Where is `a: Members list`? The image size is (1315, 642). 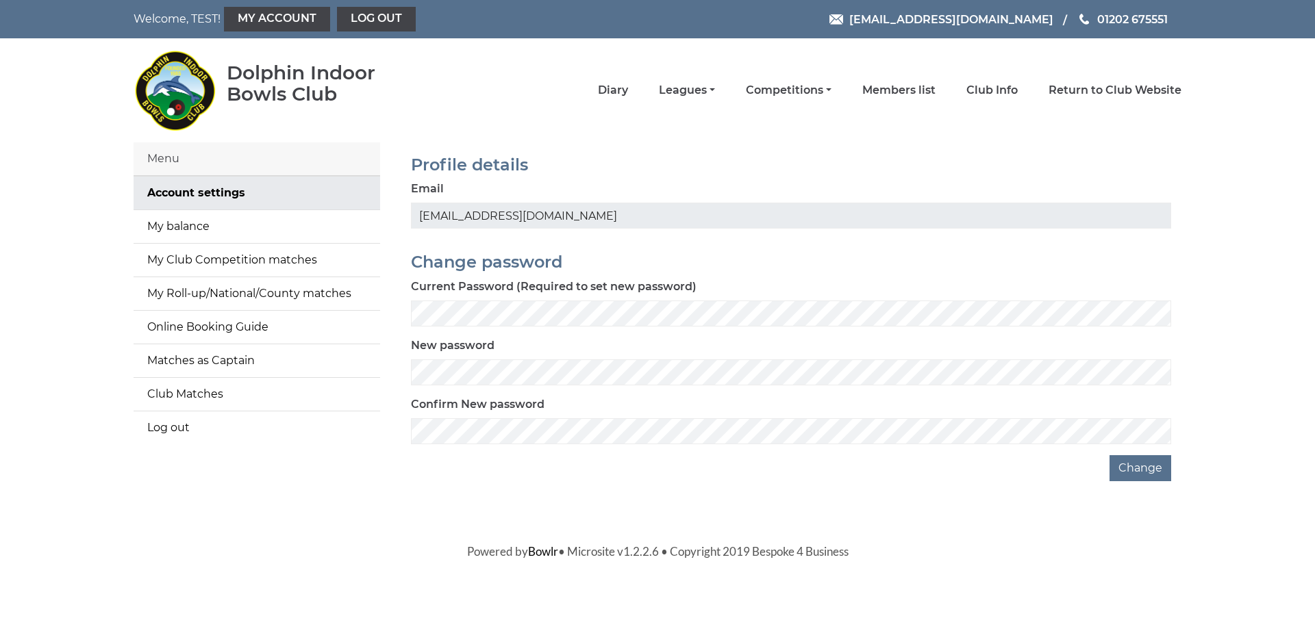
a: Members list is located at coordinates (899, 90).